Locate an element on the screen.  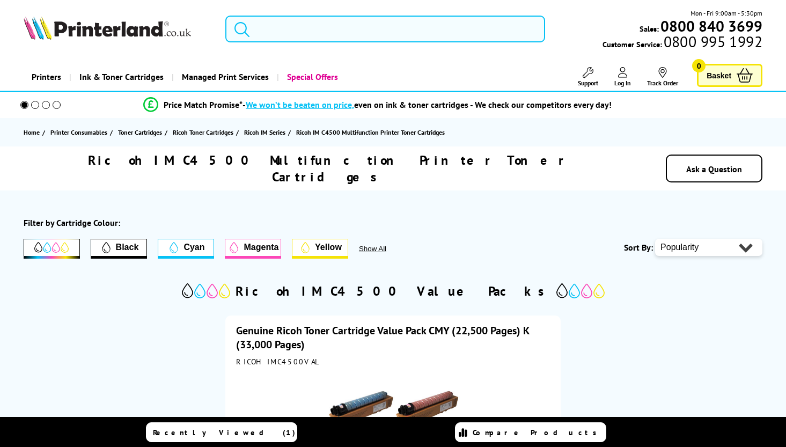
span: Log In is located at coordinates (622, 83).